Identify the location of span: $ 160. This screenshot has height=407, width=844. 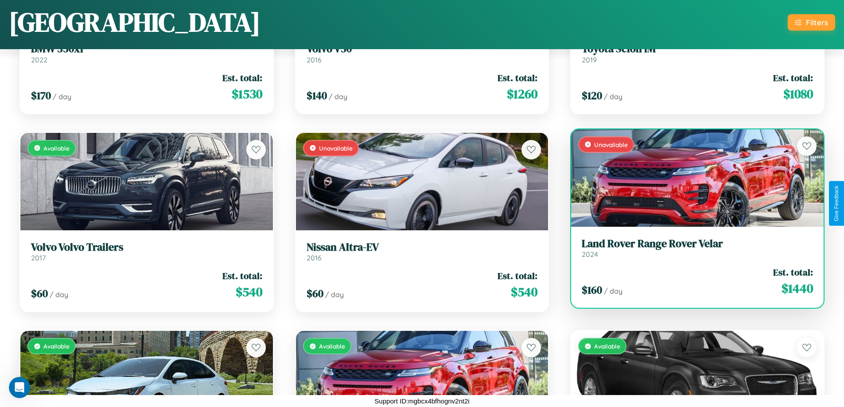
(592, 290).